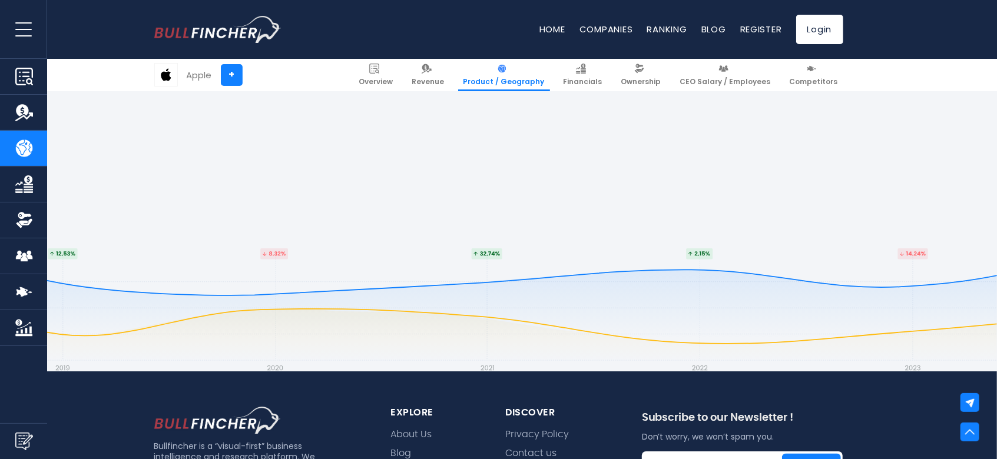  What do you see at coordinates (667, 29) in the screenshot?
I see `a: Ranking` at bounding box center [667, 29].